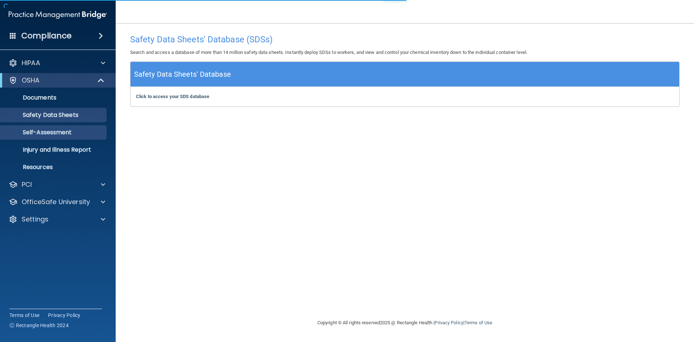 The height and width of the screenshot is (342, 694). I want to click on p: Safety Data Sheets, so click(54, 115).